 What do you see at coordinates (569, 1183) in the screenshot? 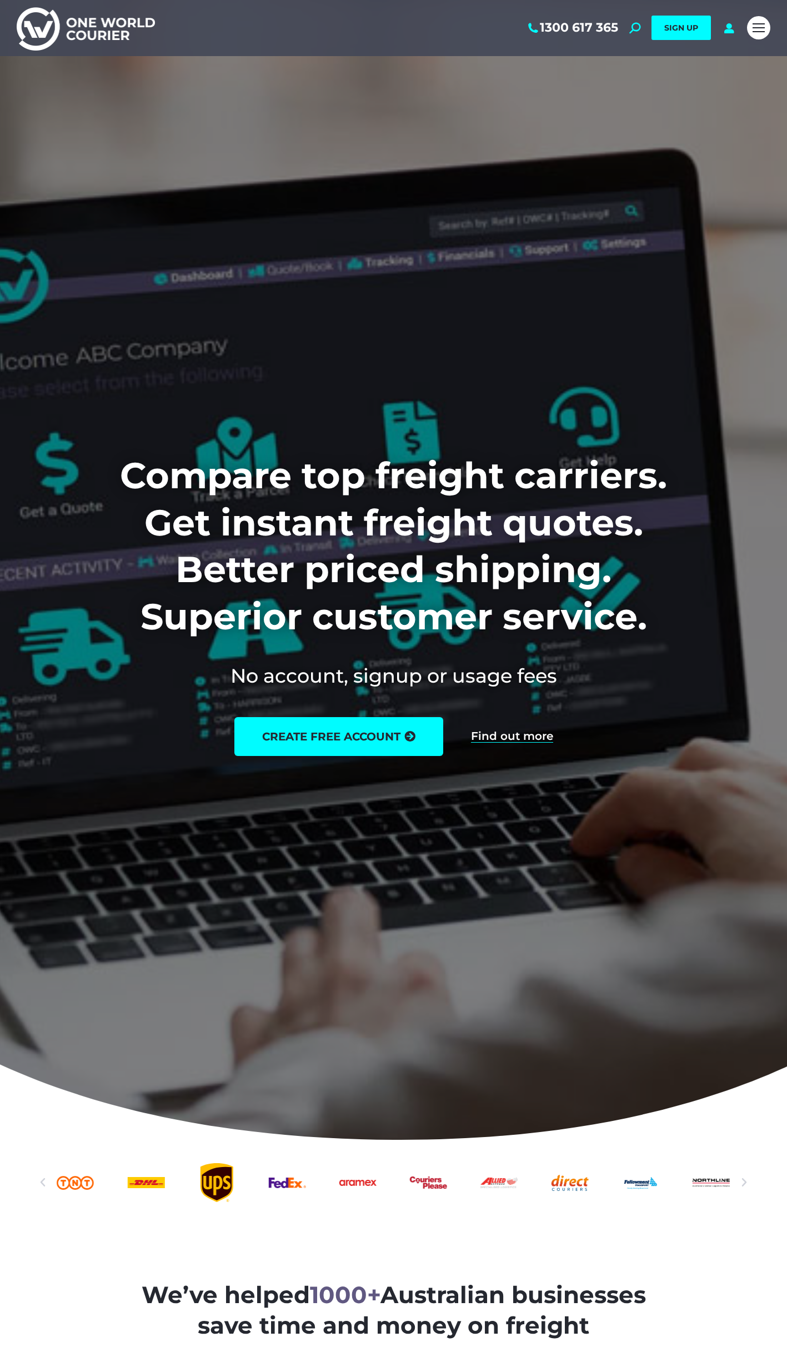
I see `a: Direct Couriers logo` at bounding box center [569, 1183].